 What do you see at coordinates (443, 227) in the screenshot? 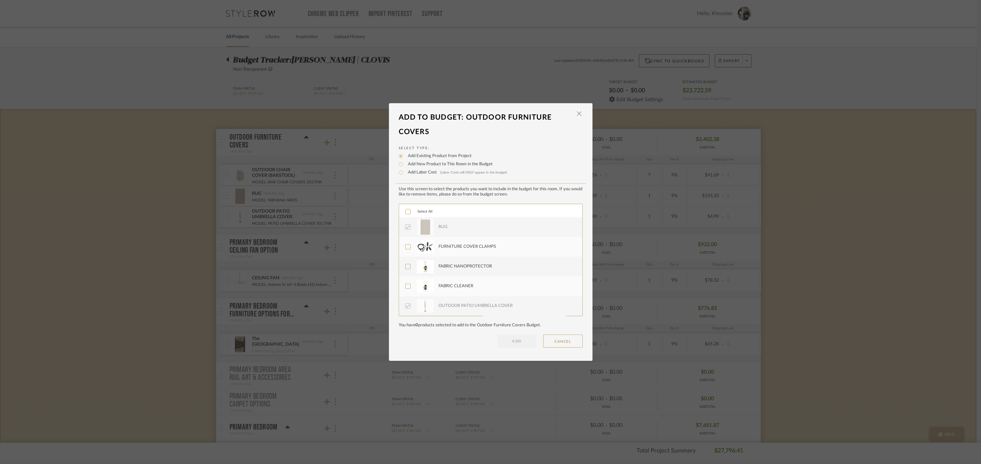
I see `div: RUG` at bounding box center [443, 227].